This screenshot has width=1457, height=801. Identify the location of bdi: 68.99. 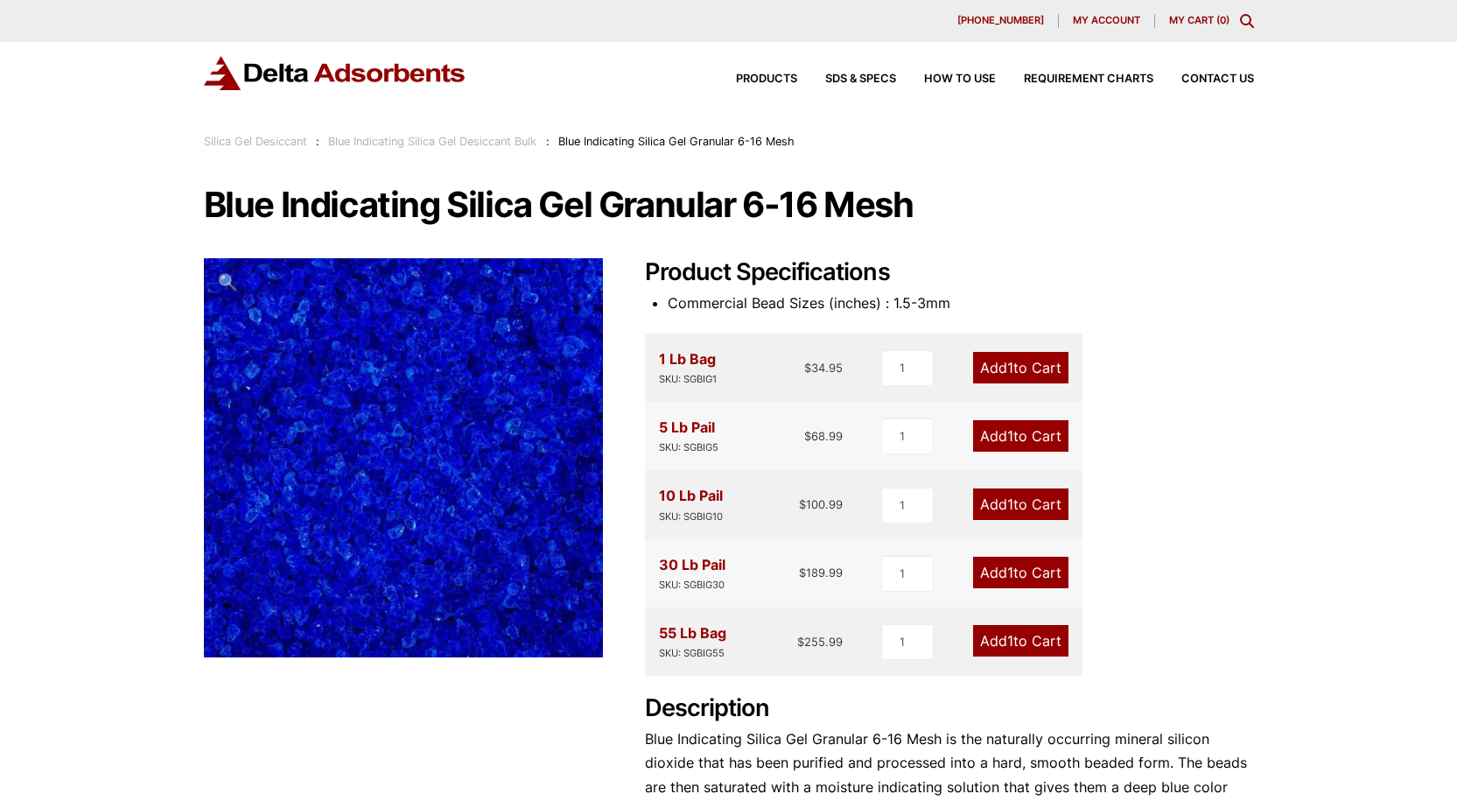
(823, 436).